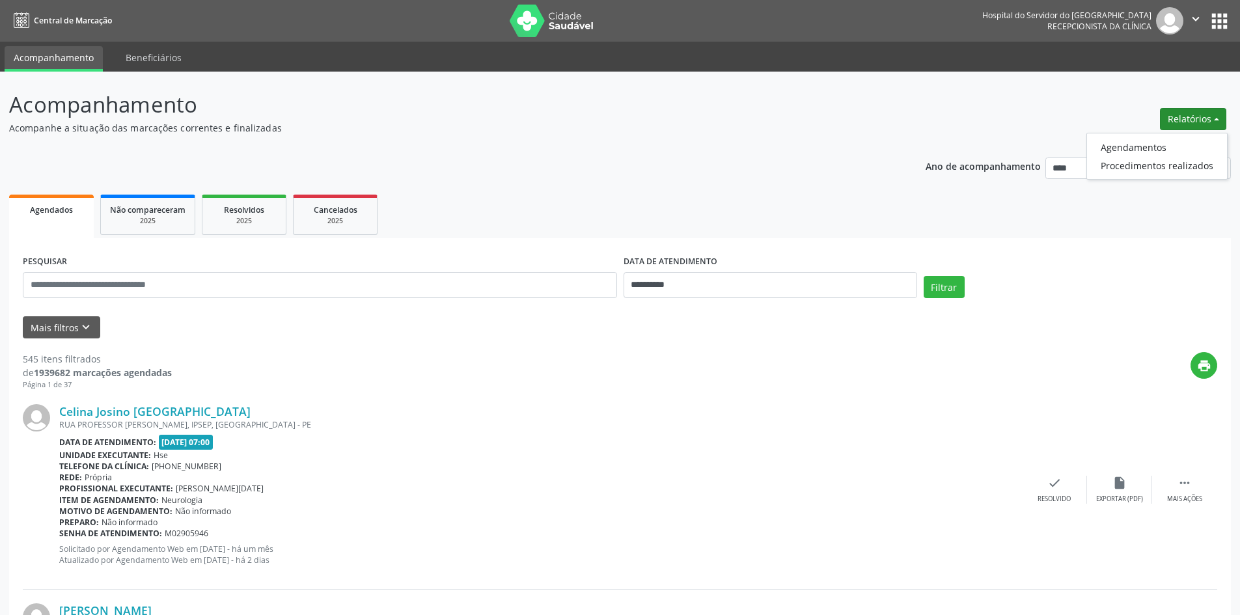  Describe the element at coordinates (104, 466) in the screenshot. I see `b: Telefone da clínica:` at that location.